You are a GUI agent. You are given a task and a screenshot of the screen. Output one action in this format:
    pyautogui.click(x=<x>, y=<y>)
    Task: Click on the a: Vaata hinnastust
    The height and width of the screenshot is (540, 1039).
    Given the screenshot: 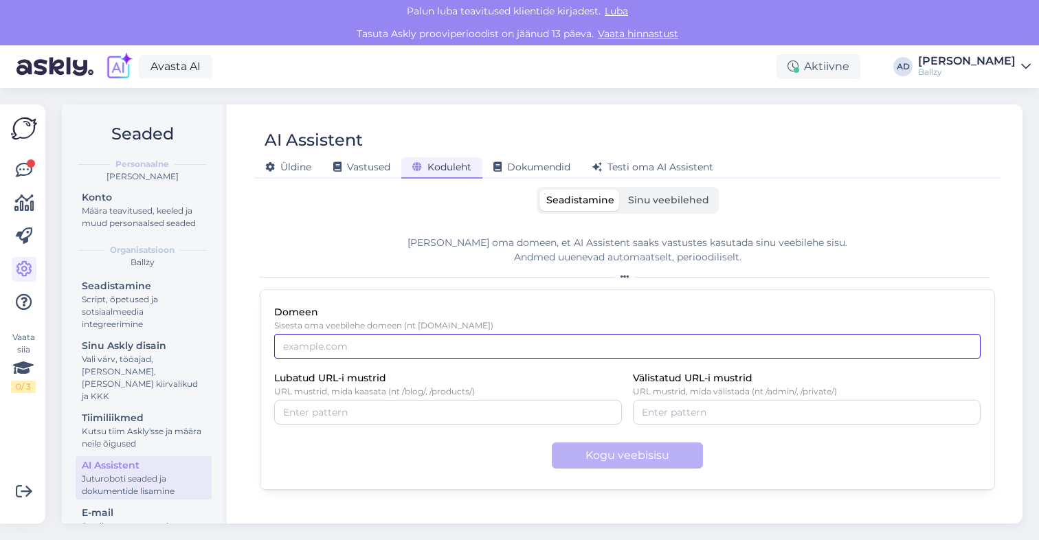 What is the action you would take?
    pyautogui.click(x=638, y=34)
    